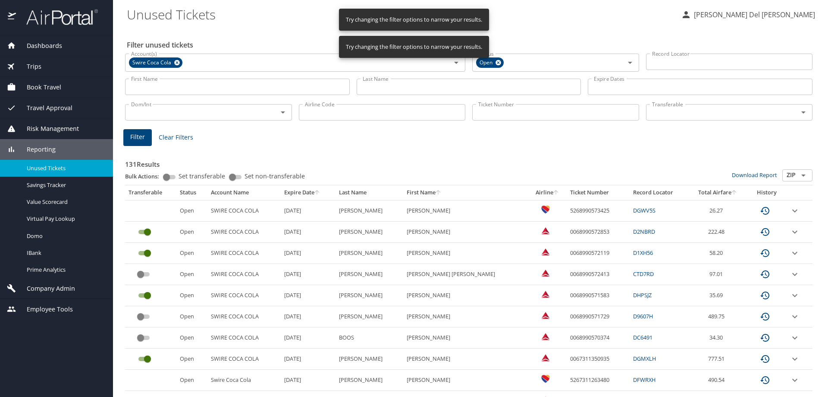 The height and width of the screenshot is (397, 828). Describe the element at coordinates (244, 380) in the screenshot. I see `td: Swire Coca Cola` at that location.